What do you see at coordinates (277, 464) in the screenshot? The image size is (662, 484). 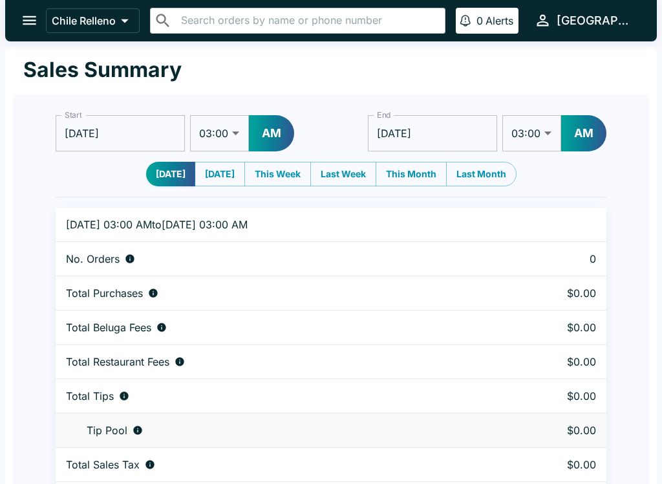 I see `div: Sales tax paid by diners` at bounding box center [277, 464].